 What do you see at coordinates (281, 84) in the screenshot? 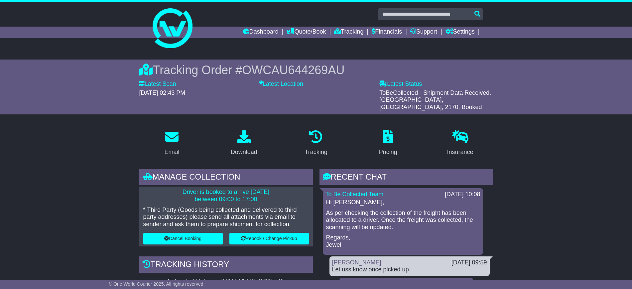
I see `label: Latest Location` at bounding box center [281, 84].